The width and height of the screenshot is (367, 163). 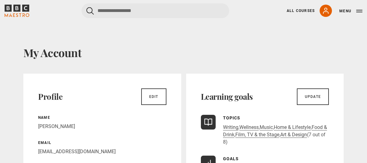 What do you see at coordinates (231, 128) in the screenshot?
I see `a: Writing` at bounding box center [231, 128].